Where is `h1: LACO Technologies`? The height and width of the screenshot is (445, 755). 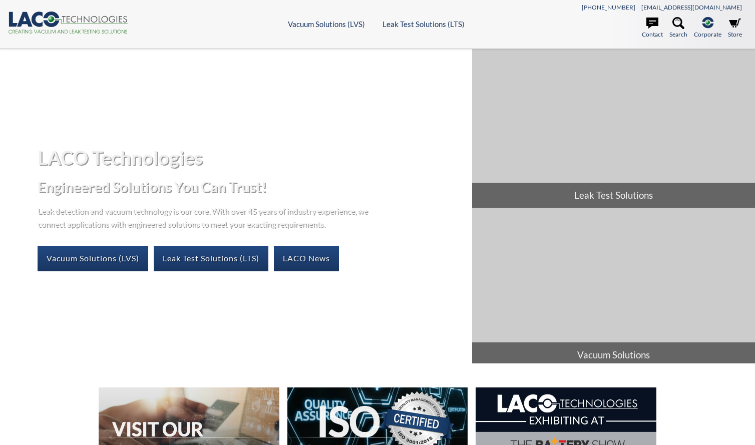
h1: LACO Technologies is located at coordinates (250, 157).